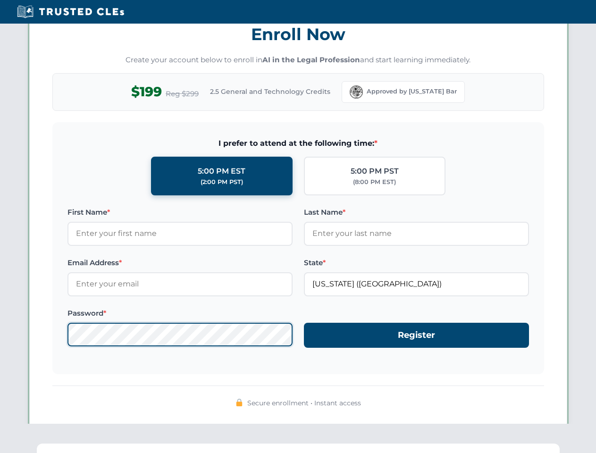  What do you see at coordinates (298, 60) in the screenshot?
I see `p: Create your account below to enroll in and start learning immediately.` at bounding box center [298, 60].